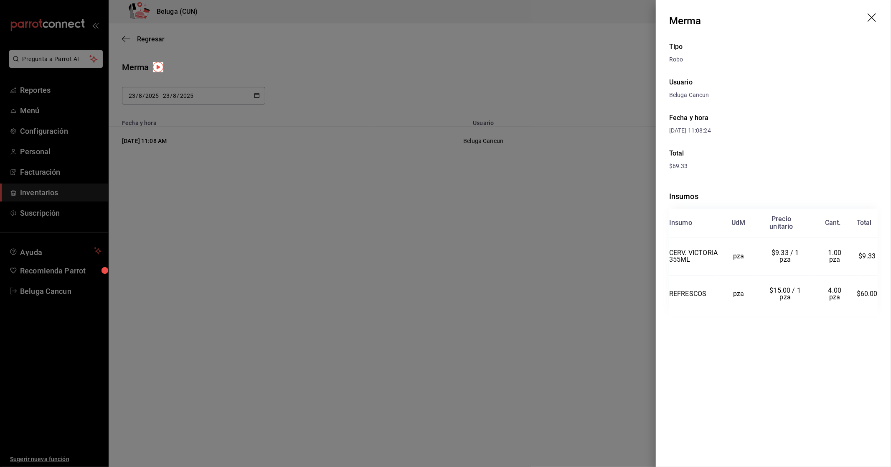 The height and width of the screenshot is (467, 891). I want to click on button: drag, so click(873, 18).